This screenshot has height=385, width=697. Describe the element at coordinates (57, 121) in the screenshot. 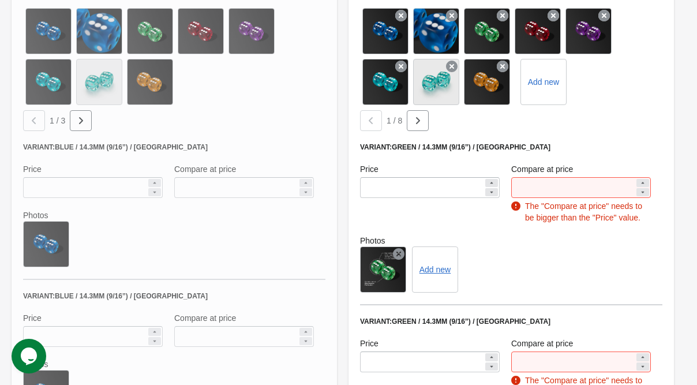

I see `span: 1 / 3` at that location.